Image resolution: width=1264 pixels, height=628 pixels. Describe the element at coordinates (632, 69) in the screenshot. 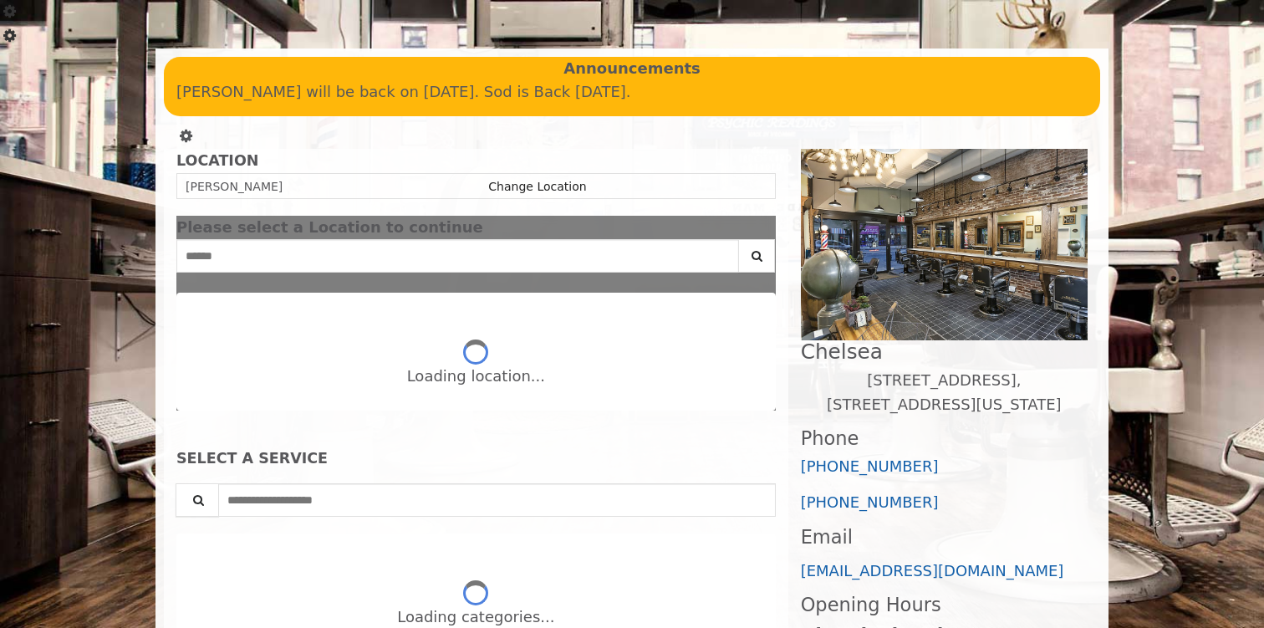

I see `b: Announcements` at that location.